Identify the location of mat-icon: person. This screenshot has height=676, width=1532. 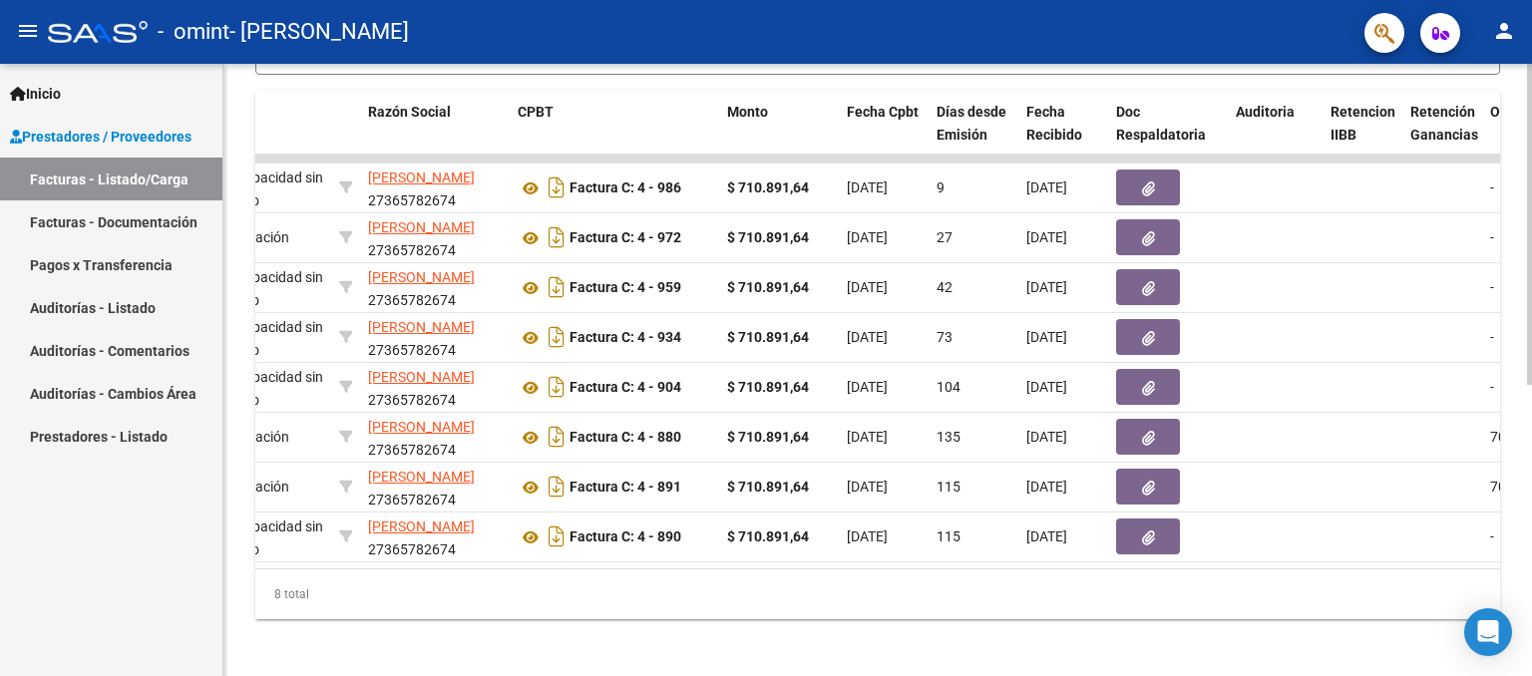
(1504, 31).